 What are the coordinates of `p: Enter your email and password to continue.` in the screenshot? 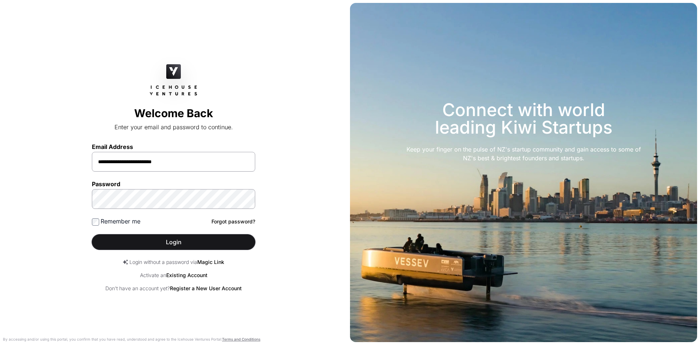 It's located at (174, 127).